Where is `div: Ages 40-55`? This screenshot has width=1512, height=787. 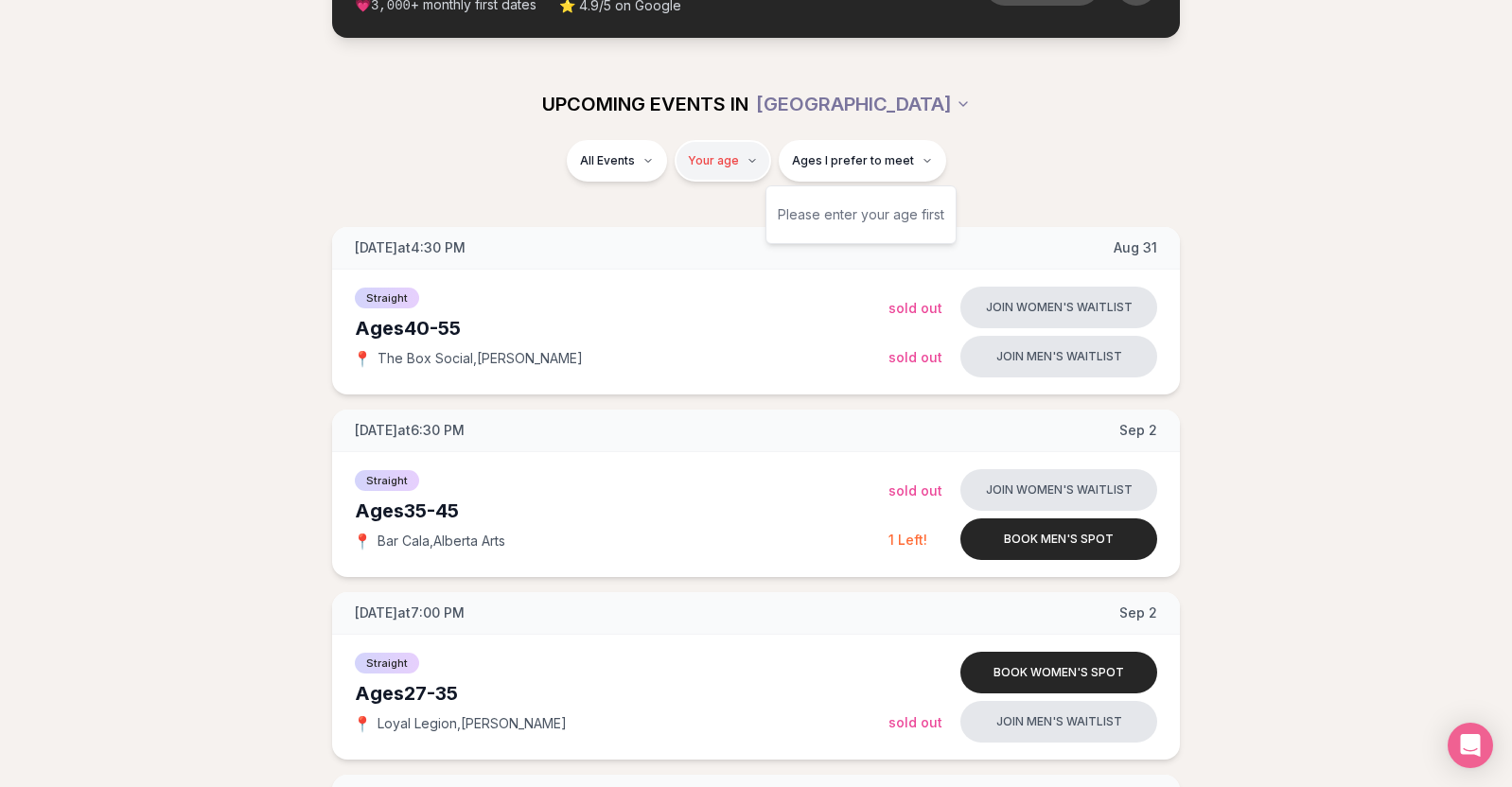 div: Ages 40-55 is located at coordinates (622, 328).